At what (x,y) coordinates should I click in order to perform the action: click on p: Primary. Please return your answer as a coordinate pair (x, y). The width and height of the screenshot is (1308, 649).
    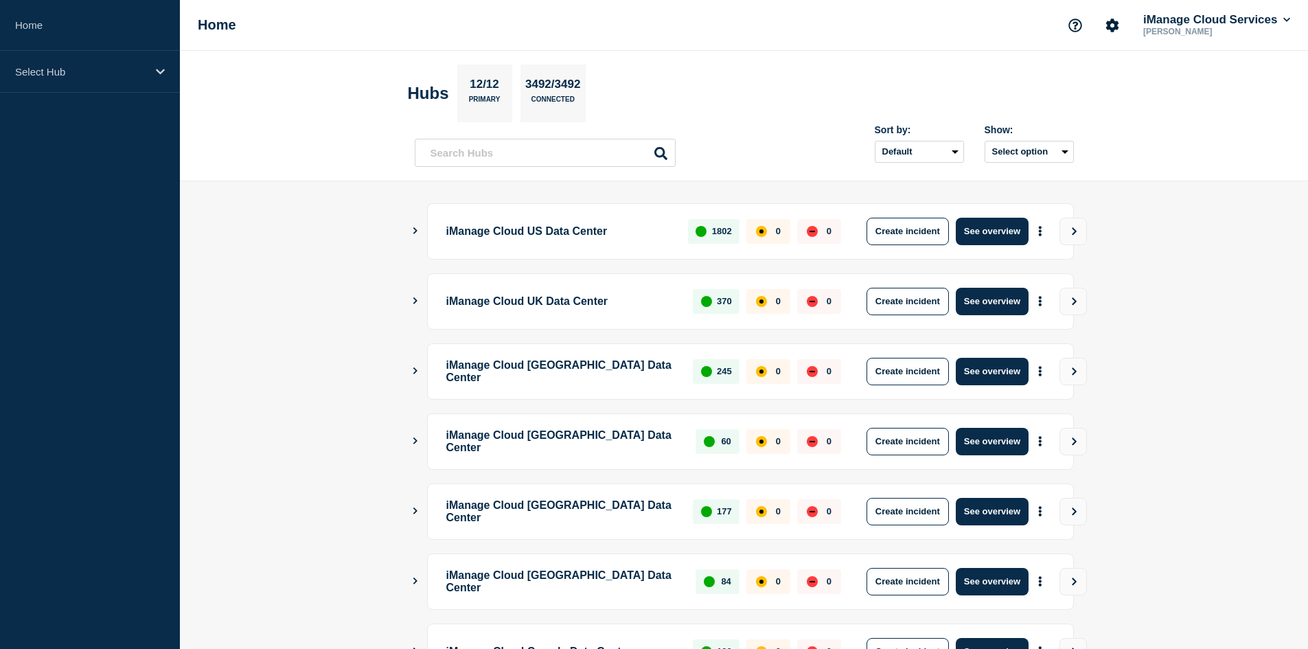
    Looking at the image, I should click on (485, 102).